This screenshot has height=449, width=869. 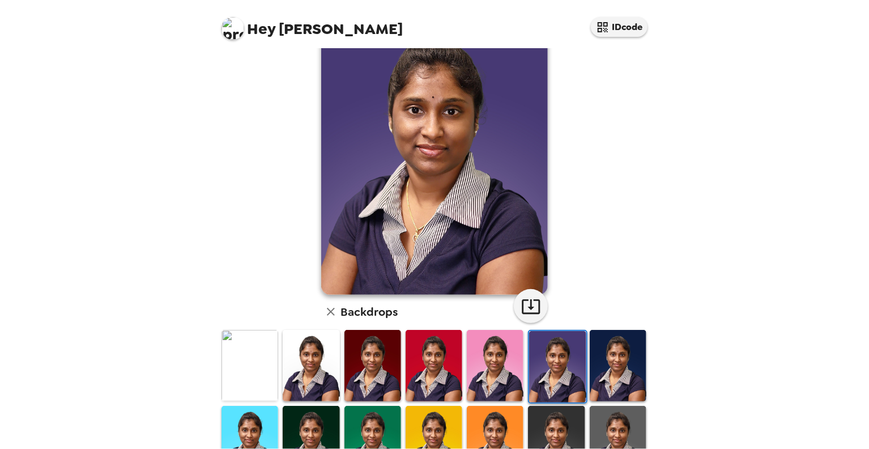 What do you see at coordinates (233, 28) in the screenshot?
I see `img: profile pic` at bounding box center [233, 28].